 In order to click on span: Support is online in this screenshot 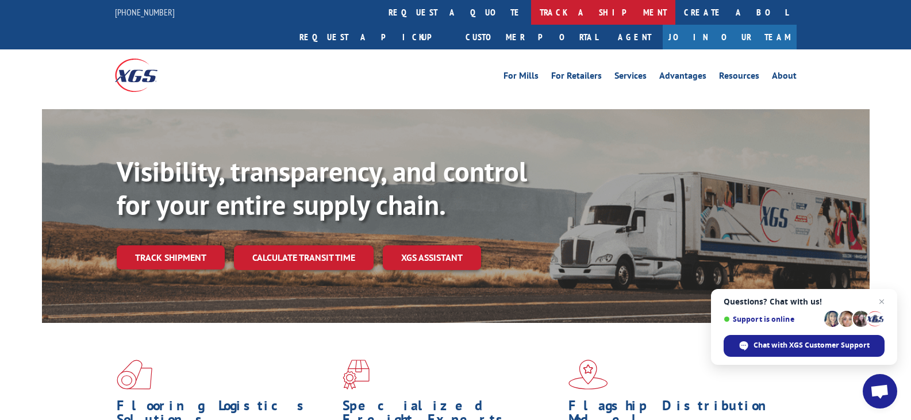, I will do `click(772, 319)`.